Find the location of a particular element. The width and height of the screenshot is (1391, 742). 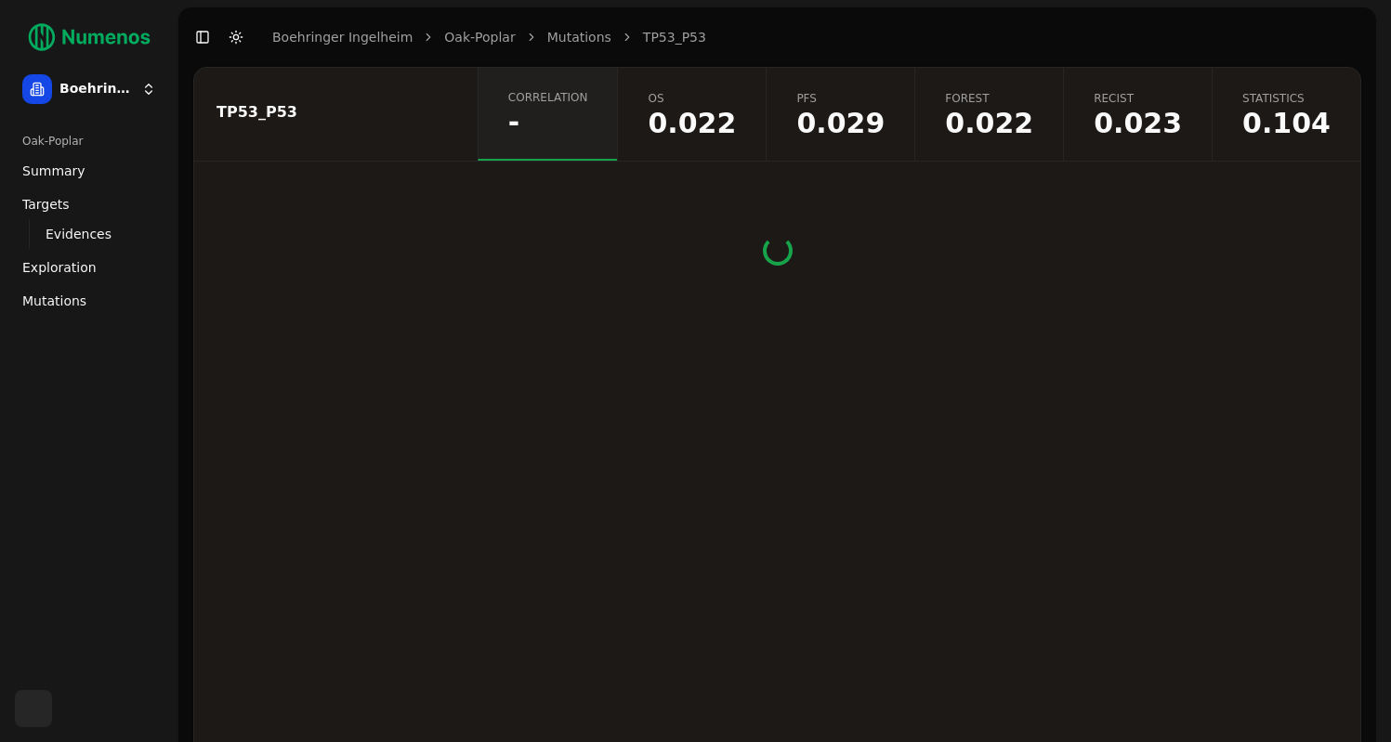

a: Correlation- is located at coordinates (547, 114).